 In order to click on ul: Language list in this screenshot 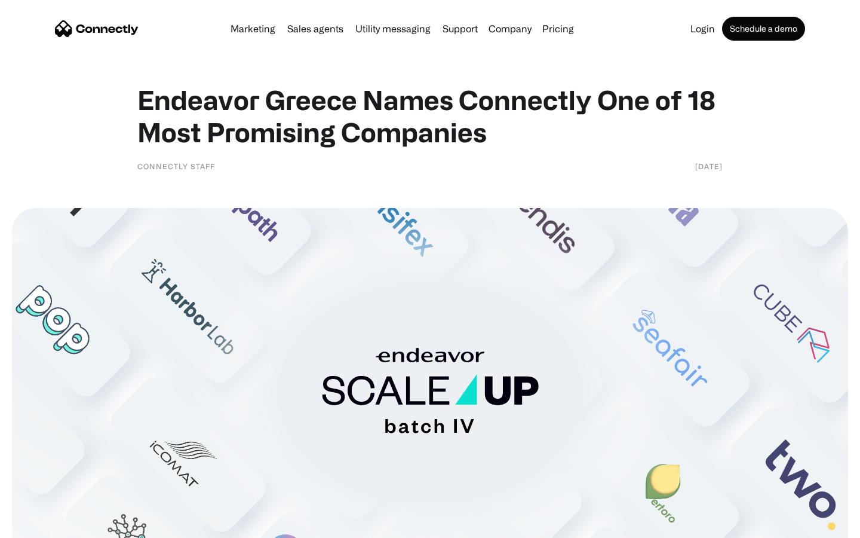, I will do `click(48, 525)`.